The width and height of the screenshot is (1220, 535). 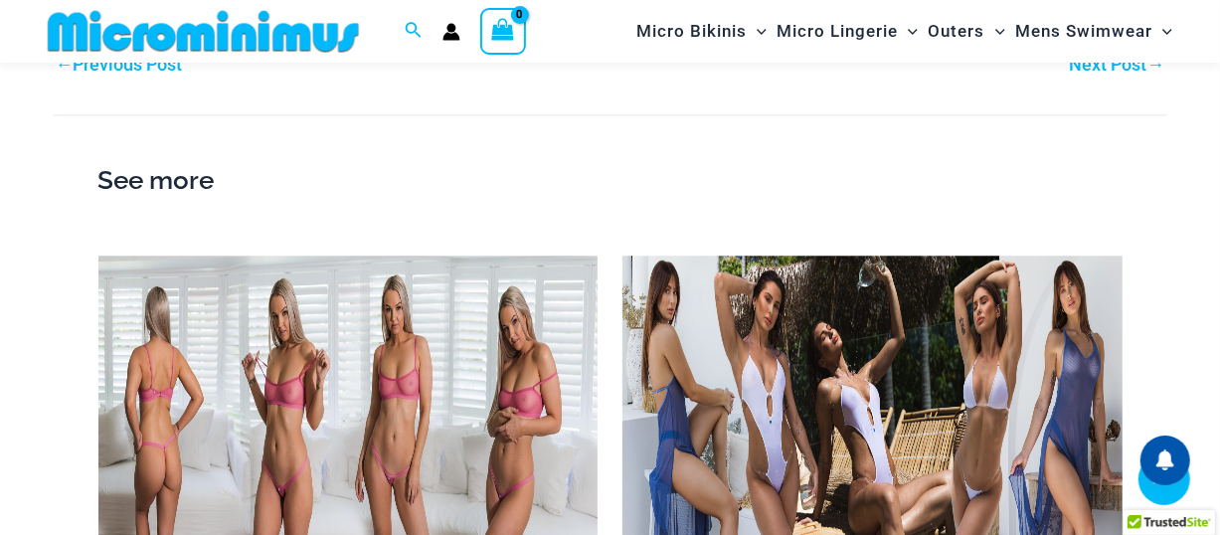 What do you see at coordinates (701, 31) in the screenshot?
I see `a: Micro BikinisMenu ToggleMenu Toggle` at bounding box center [701, 31].